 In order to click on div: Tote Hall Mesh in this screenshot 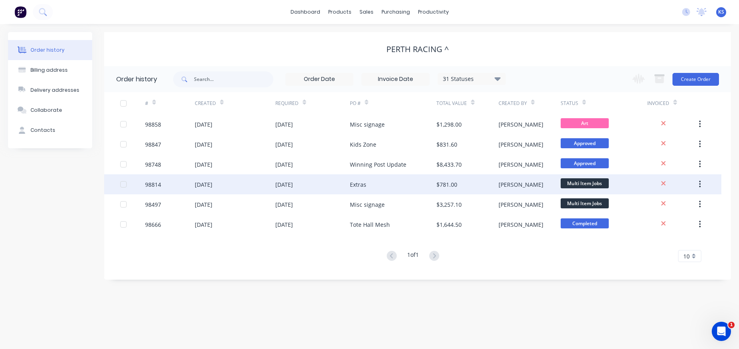, I will do `click(370, 224)`.